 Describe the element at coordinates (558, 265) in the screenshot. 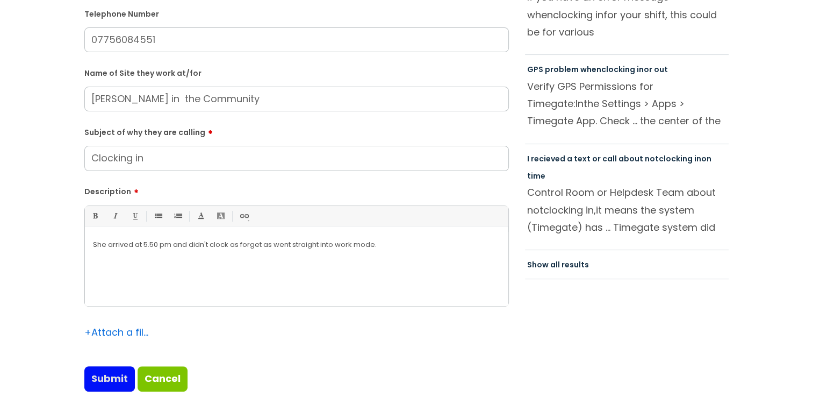

I see `a: Show all results` at that location.